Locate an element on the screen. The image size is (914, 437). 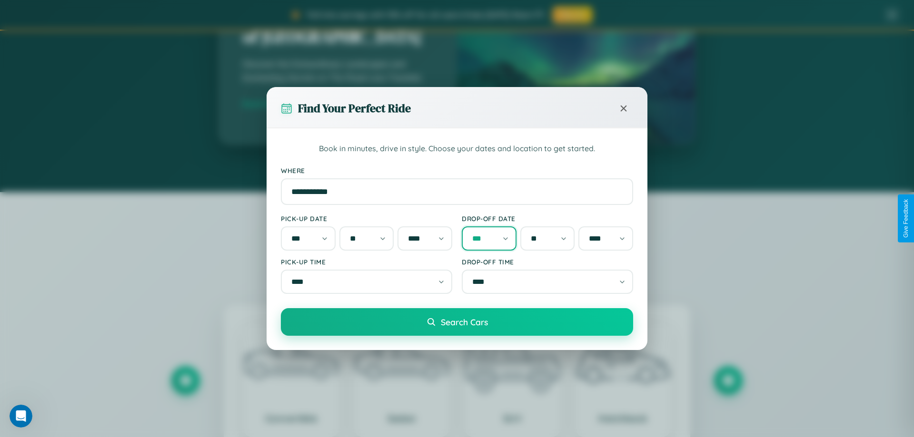
h3: Find Your Perfect Ride is located at coordinates (354, 108).